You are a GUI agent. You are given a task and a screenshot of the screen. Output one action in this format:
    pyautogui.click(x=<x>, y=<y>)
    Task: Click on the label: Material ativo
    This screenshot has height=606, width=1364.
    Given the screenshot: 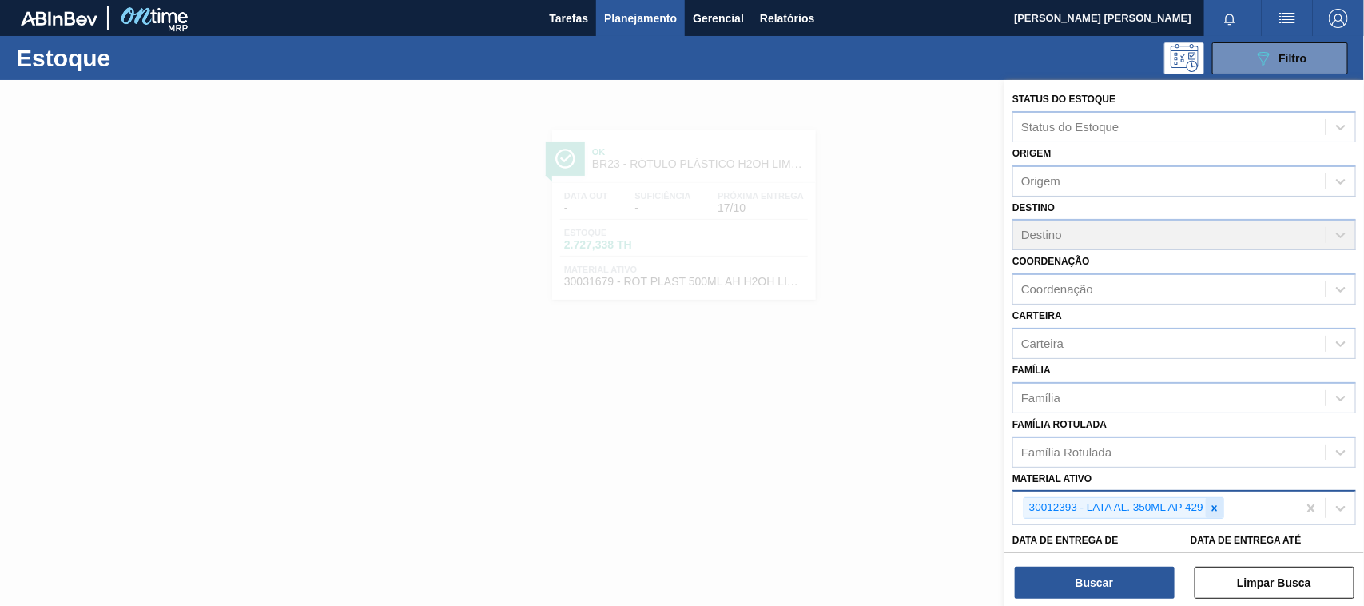 What is the action you would take?
    pyautogui.click(x=1053, y=479)
    